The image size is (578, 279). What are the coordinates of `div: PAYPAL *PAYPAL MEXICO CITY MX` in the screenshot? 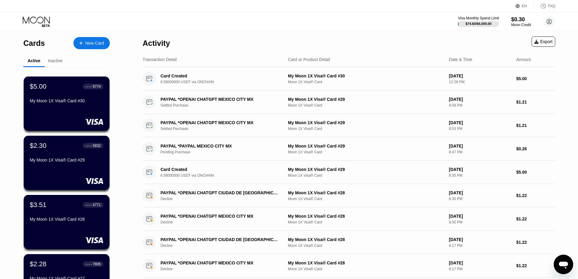 It's located at (219, 146).